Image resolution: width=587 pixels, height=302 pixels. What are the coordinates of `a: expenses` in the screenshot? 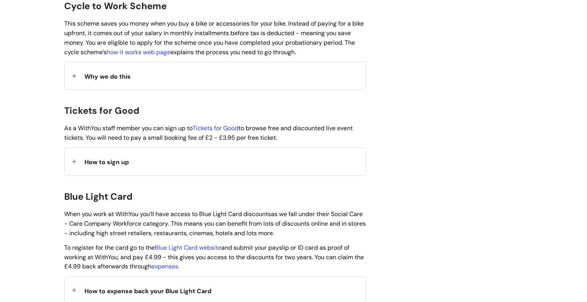 It's located at (165, 266).